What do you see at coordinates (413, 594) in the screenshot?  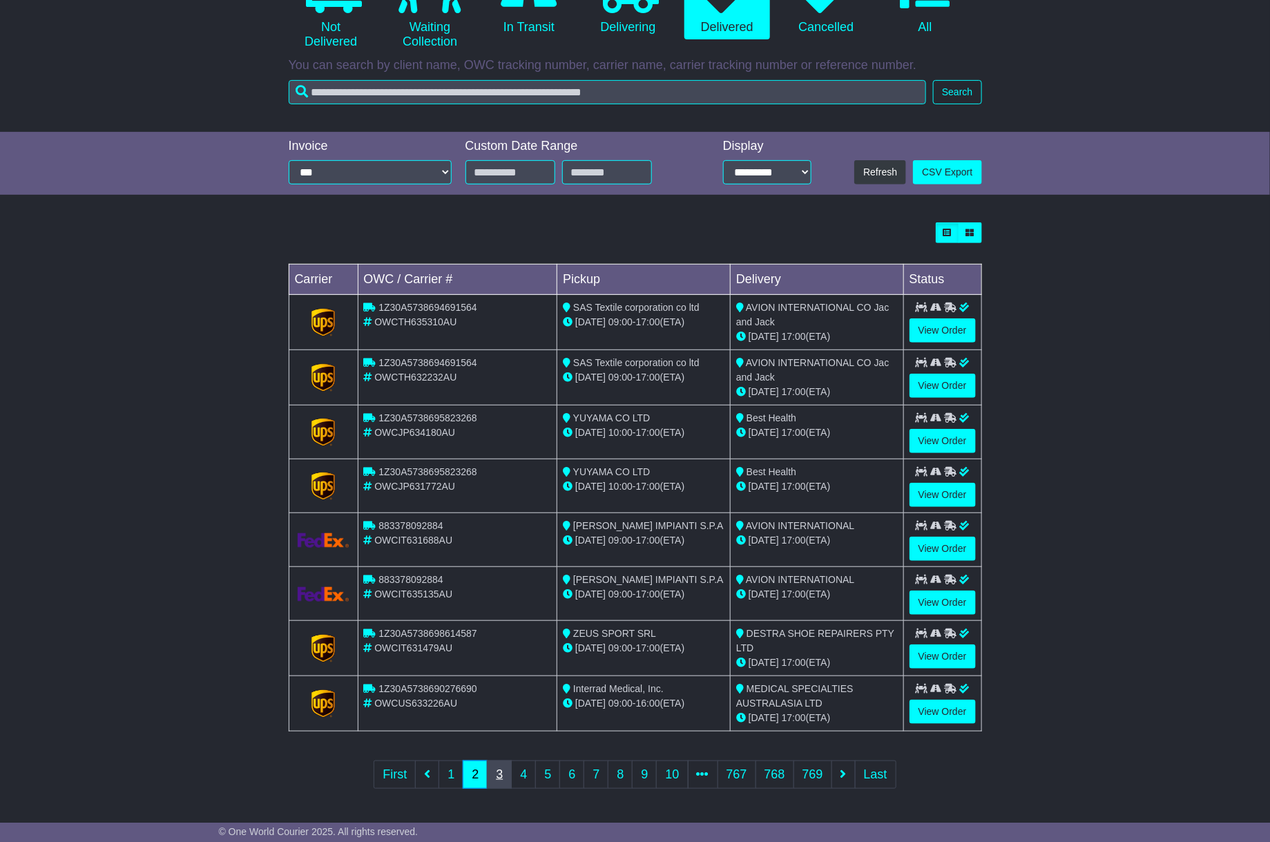 I see `span: OWCIT635135AU` at bounding box center [413, 594].